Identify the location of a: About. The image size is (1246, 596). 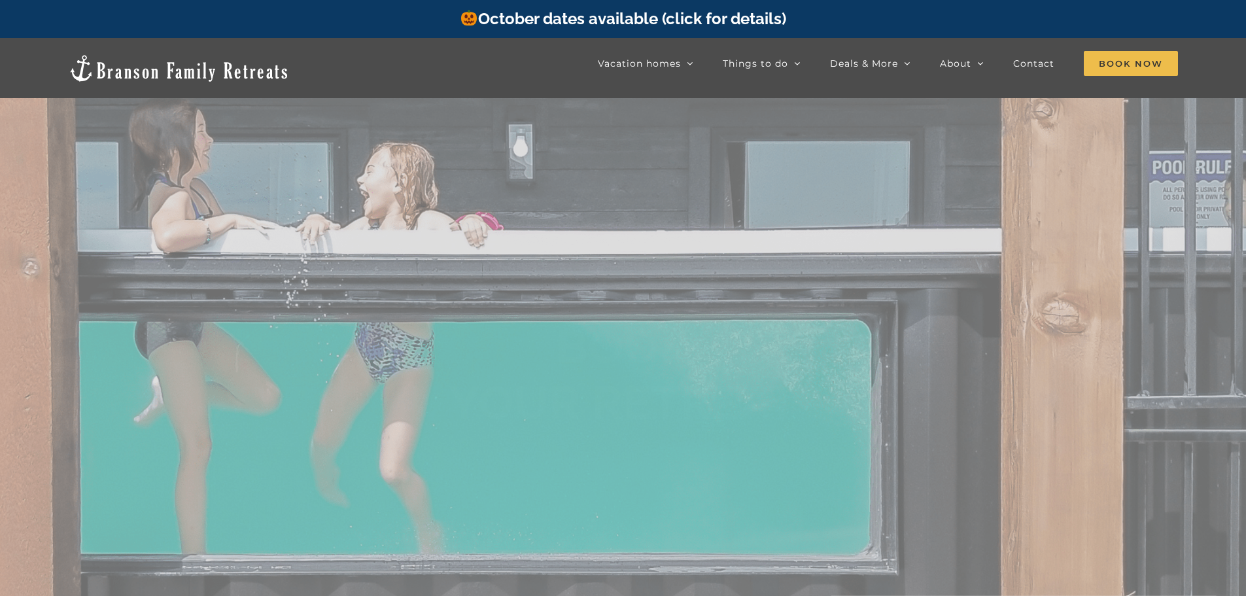
(961, 63).